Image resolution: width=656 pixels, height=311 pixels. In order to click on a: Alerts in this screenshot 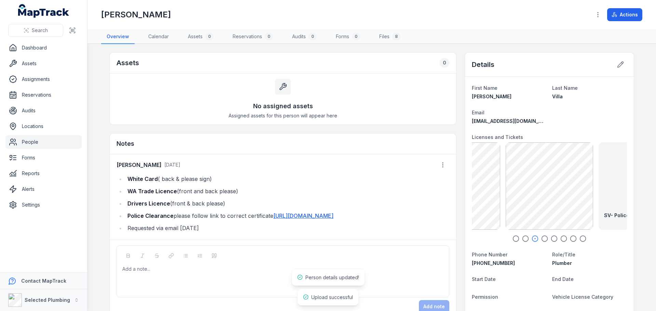, I will do `click(43, 189)`.